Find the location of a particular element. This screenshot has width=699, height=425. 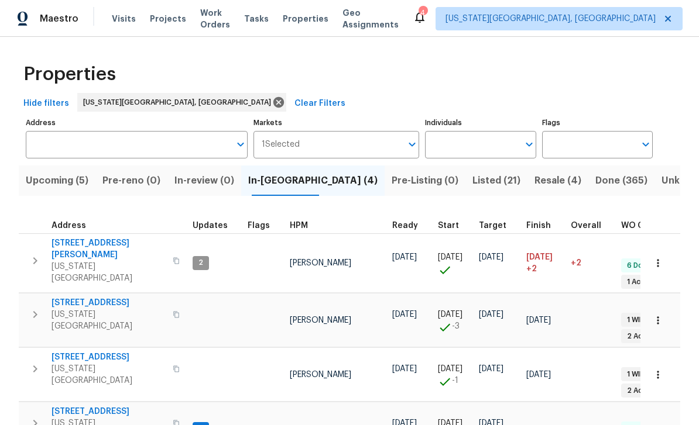

label: Address is located at coordinates (136, 123).